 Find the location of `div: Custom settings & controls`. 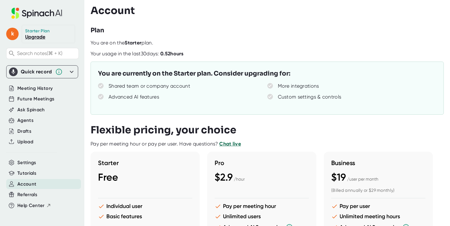

div: Custom settings & controls is located at coordinates (310, 97).